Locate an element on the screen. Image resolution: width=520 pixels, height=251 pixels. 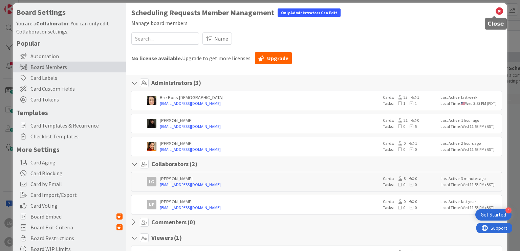
h4: Commenters is located at coordinates (173, 222).